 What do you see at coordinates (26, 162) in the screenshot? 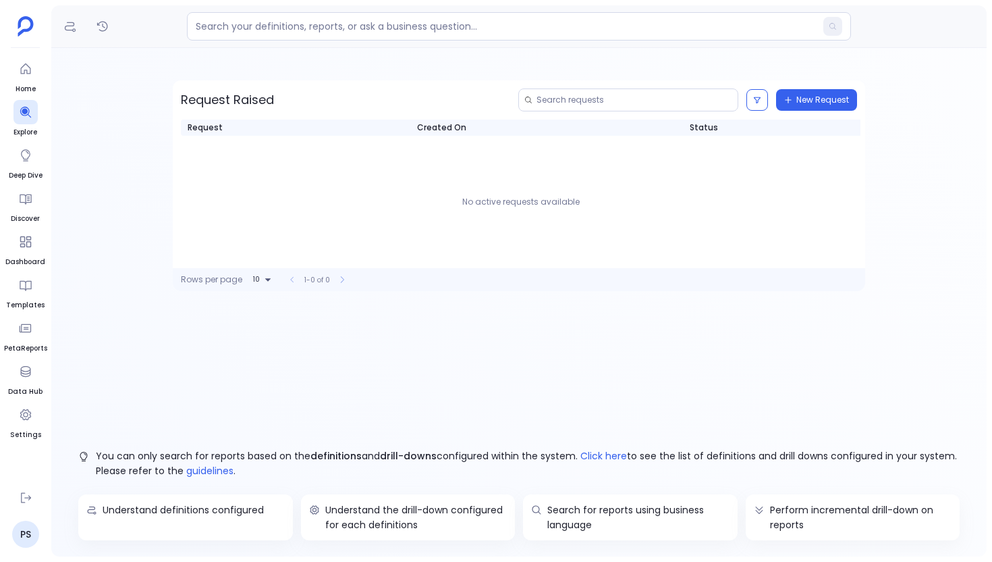
I see `a: Deep Dive` at bounding box center [26, 162].